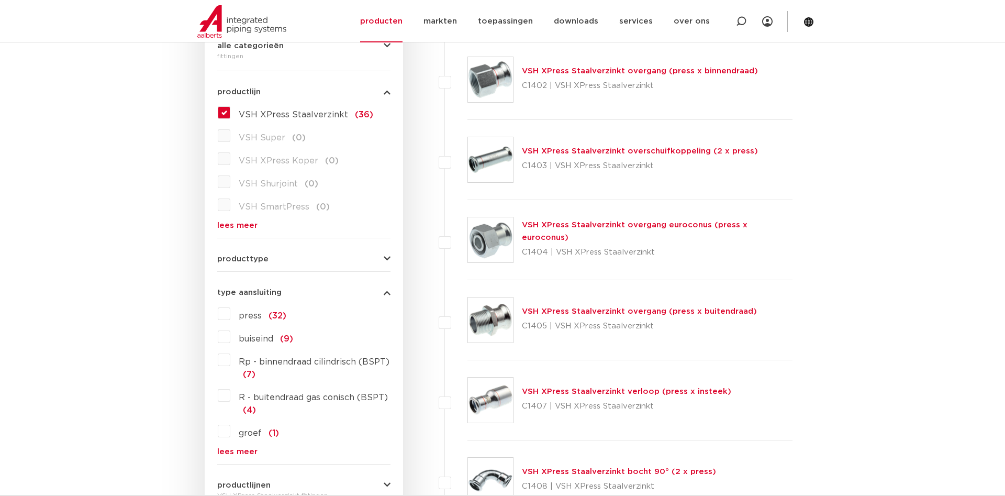 The height and width of the screenshot is (496, 1005). Describe the element at coordinates (639, 166) in the screenshot. I see `p: C1403 | VSH XPress Staalverzinkt` at that location.